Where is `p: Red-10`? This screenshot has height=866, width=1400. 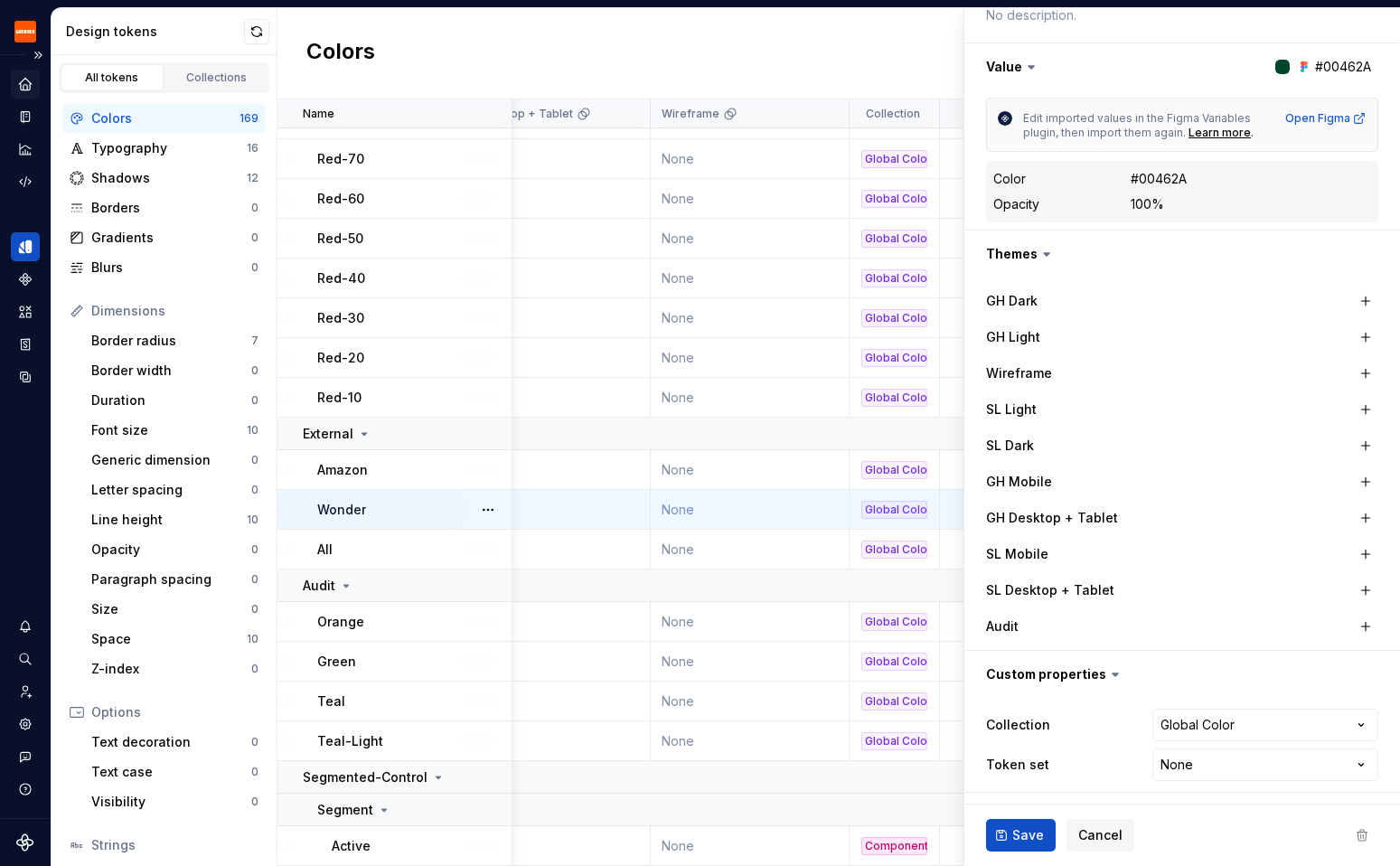 p: Red-10 is located at coordinates (339, 397).